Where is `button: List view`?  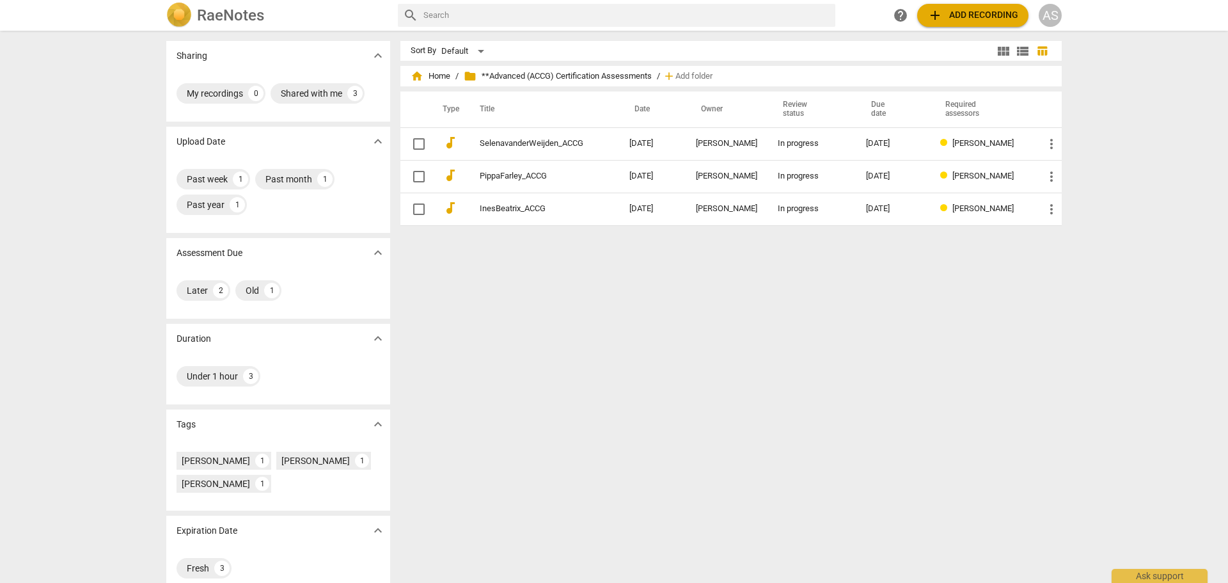
button: List view is located at coordinates (1023, 51).